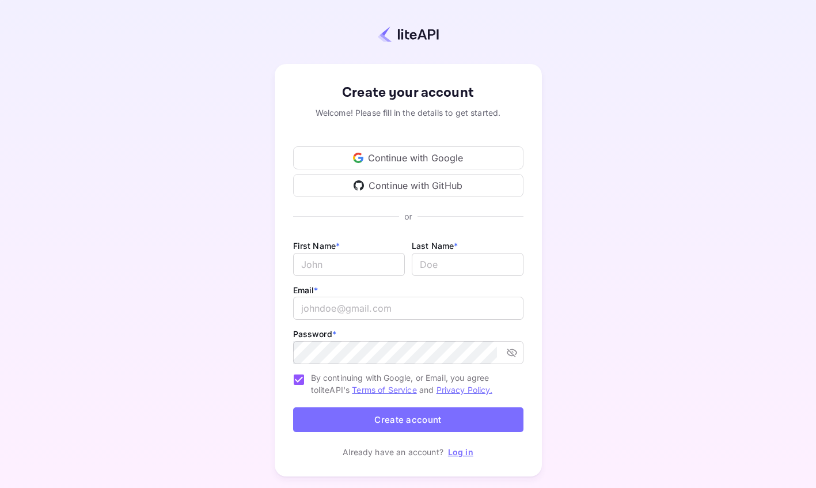 This screenshot has width=816, height=488. What do you see at coordinates (512, 353) in the screenshot?
I see `button: toggle password visibility` at bounding box center [512, 353].